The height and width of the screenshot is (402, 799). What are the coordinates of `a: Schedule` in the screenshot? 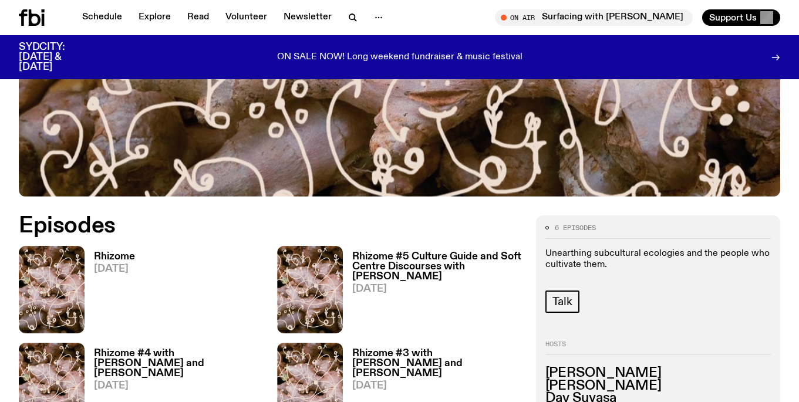 It's located at (102, 18).